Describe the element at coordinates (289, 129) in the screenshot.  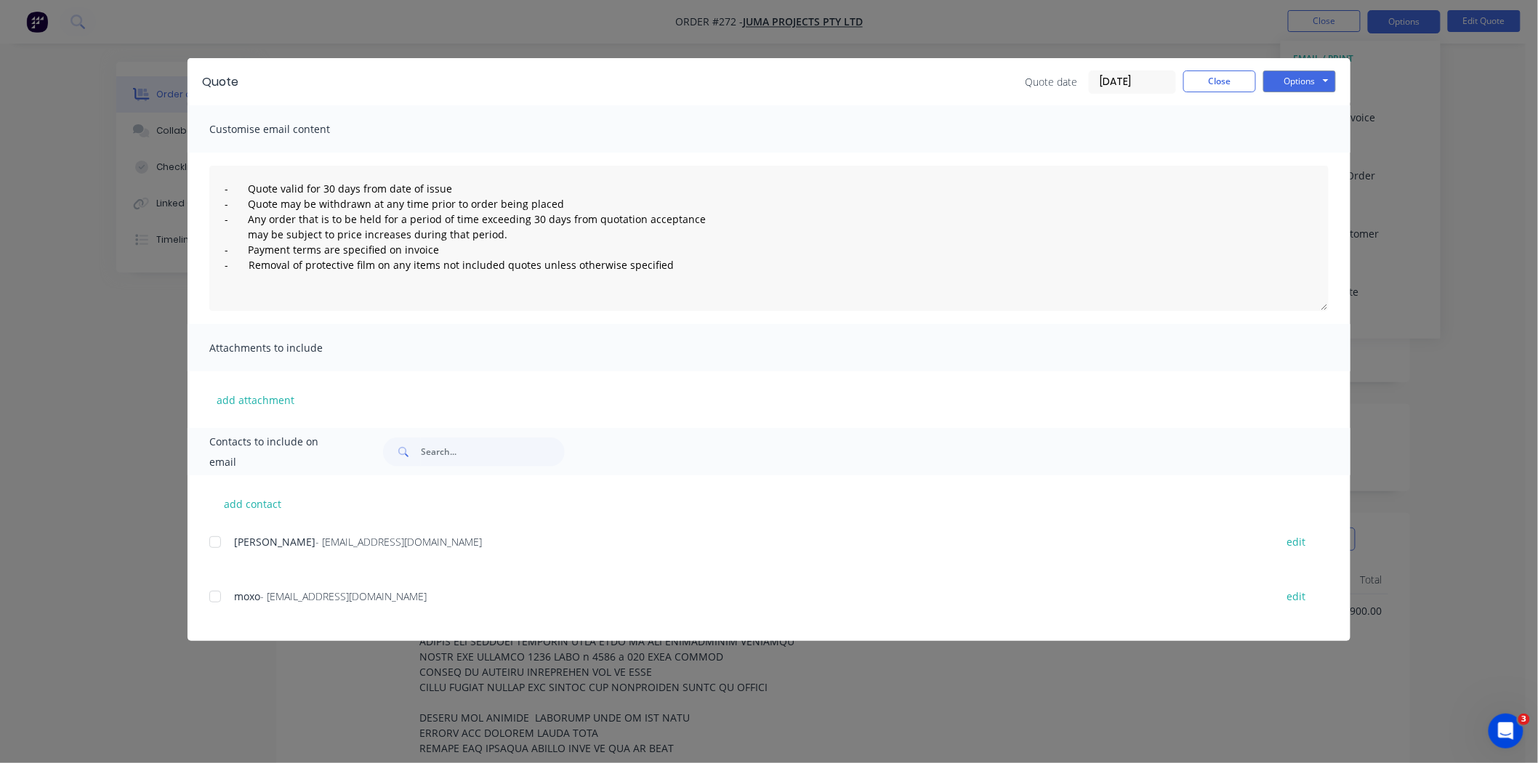
I see `span: Customise email content` at that location.